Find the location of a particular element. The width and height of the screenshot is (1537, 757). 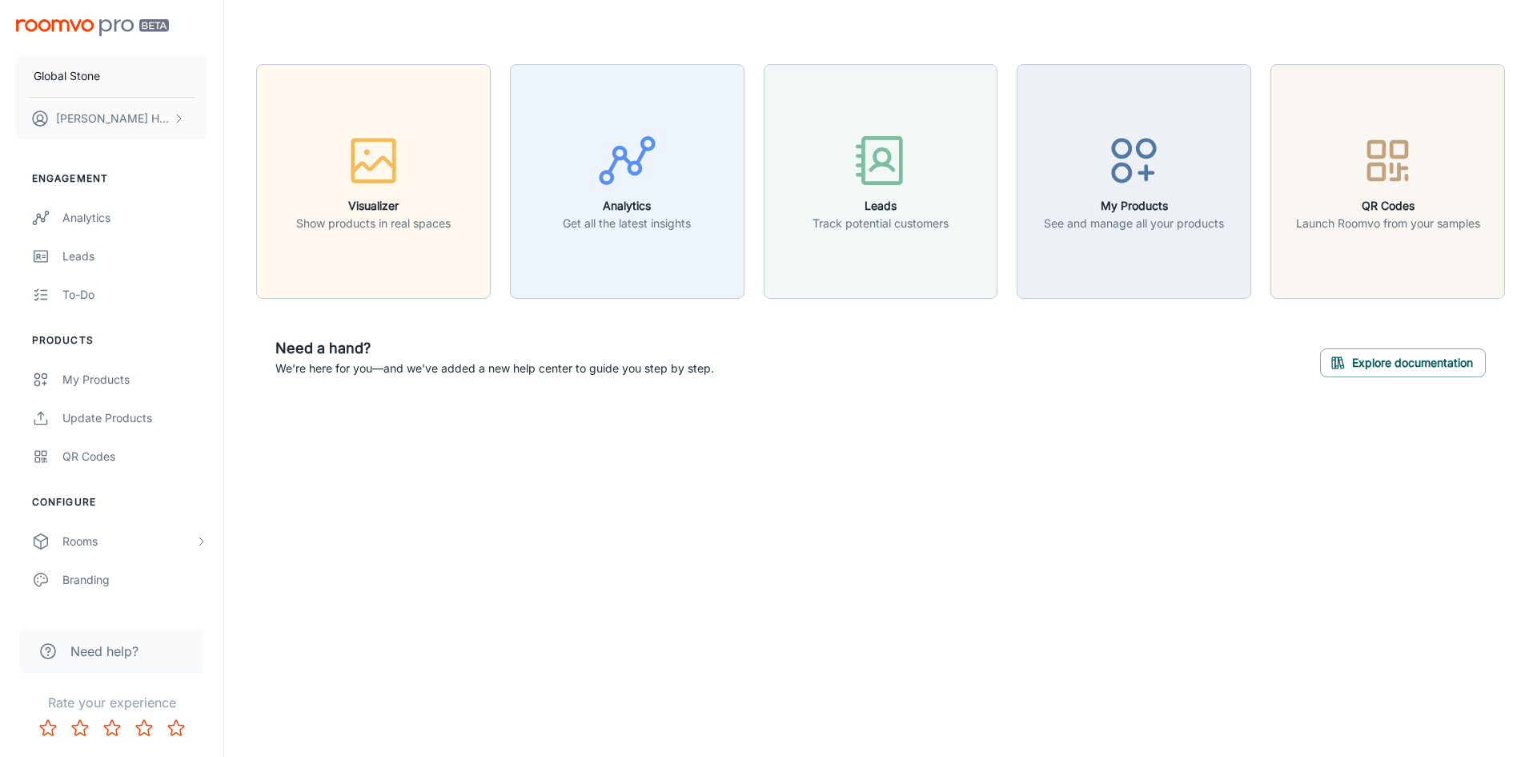

a: AnalyticsGet all the latest insights is located at coordinates (627, 180).